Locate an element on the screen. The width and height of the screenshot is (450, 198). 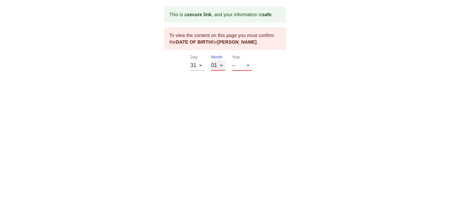
div: To view the content on this page you must confirm the for . is located at coordinates (225, 39).